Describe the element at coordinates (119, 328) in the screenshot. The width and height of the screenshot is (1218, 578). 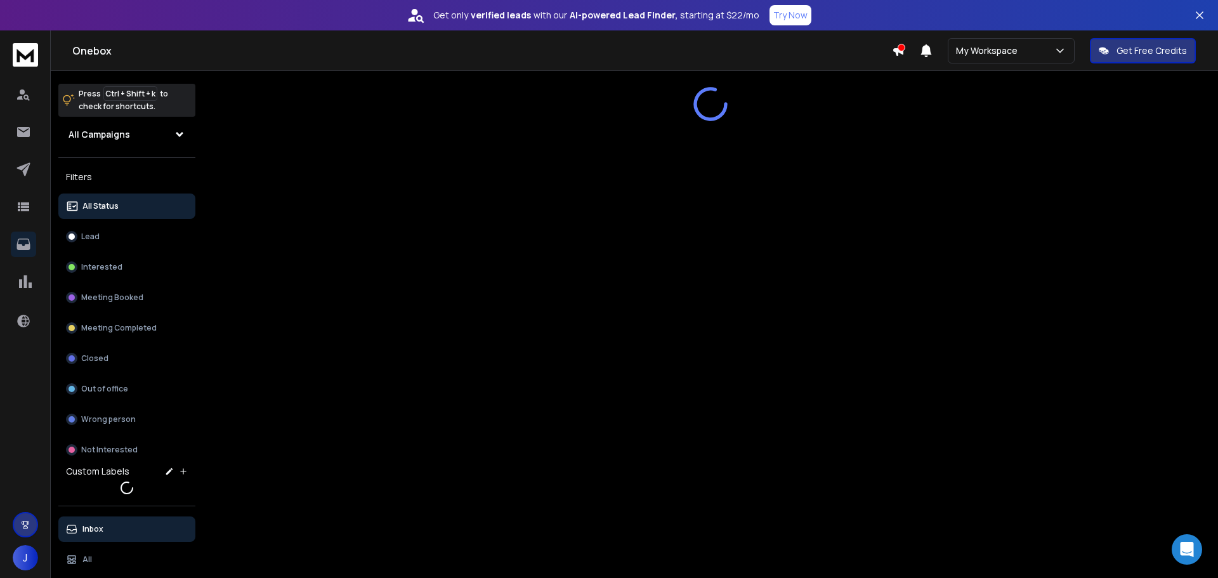
I see `p: Meeting Completed` at that location.